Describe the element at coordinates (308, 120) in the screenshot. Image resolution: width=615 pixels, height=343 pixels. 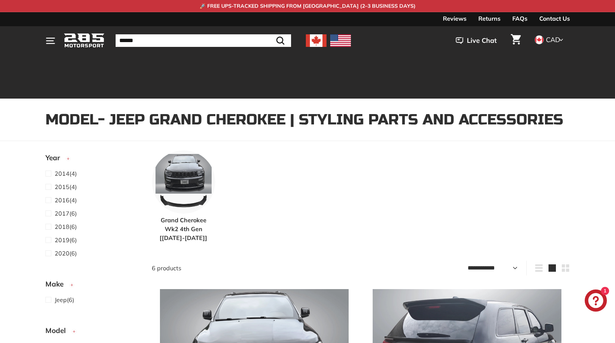
I see `h1: Model- Jeep Grand Cherokee | Styling Parts and Accessories` at that location.